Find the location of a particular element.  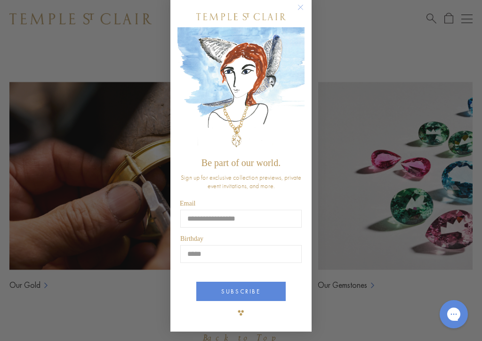

button: Gorgias live chat is located at coordinates (19, 17).